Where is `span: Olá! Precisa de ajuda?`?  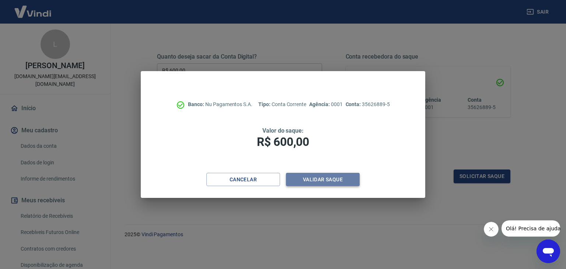
span: Olá! Precisa de ajuda? is located at coordinates (33, 8).